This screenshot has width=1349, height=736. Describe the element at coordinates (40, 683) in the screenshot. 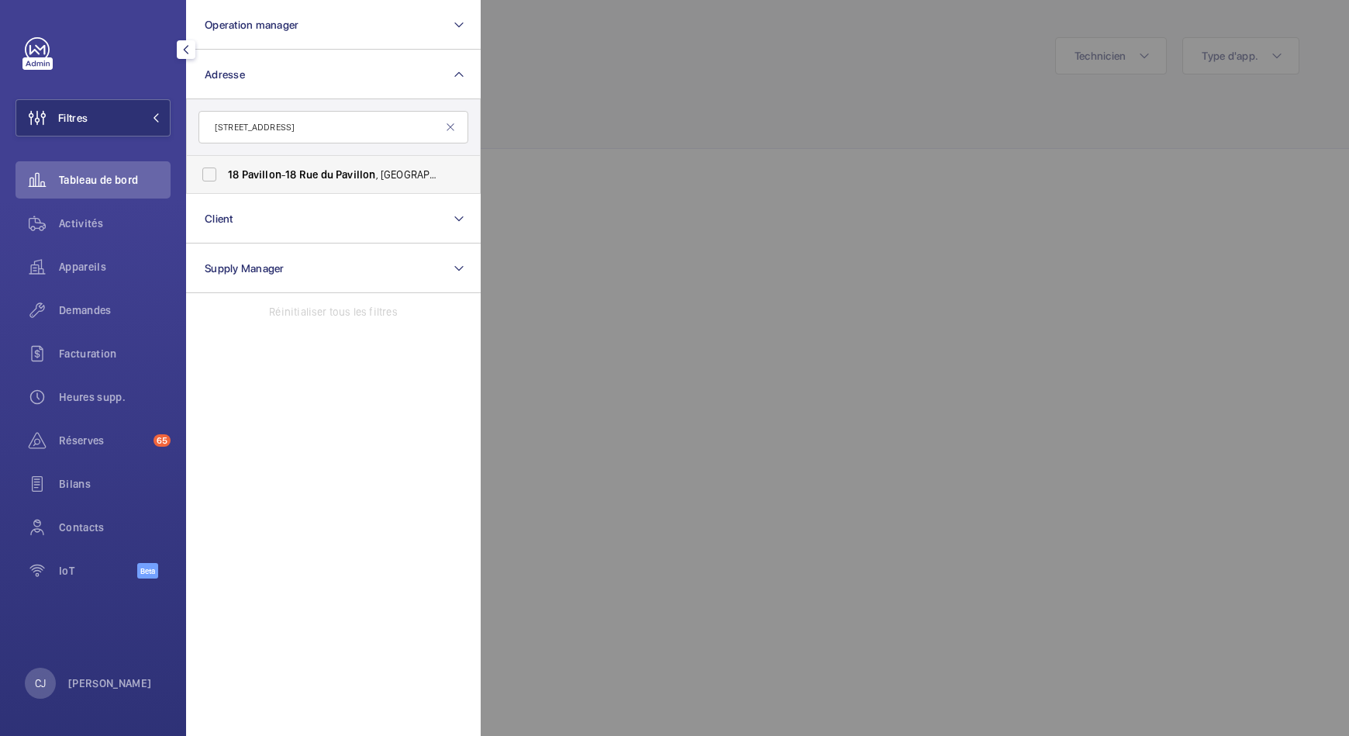

I see `p: CJ` at that location.